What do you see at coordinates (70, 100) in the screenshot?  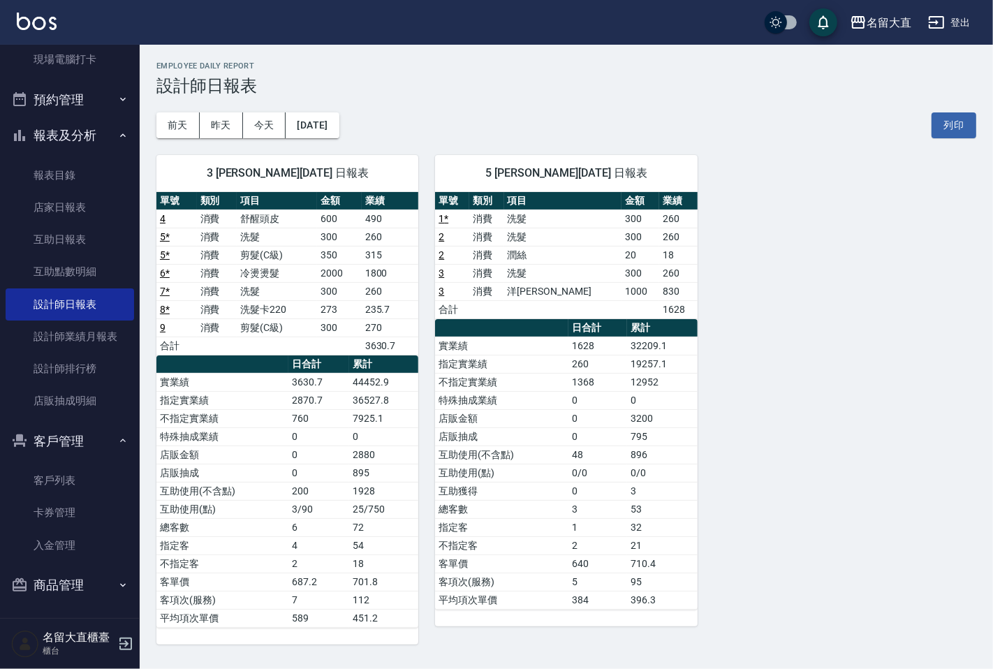 I see `button: 預約管理` at bounding box center [70, 100].